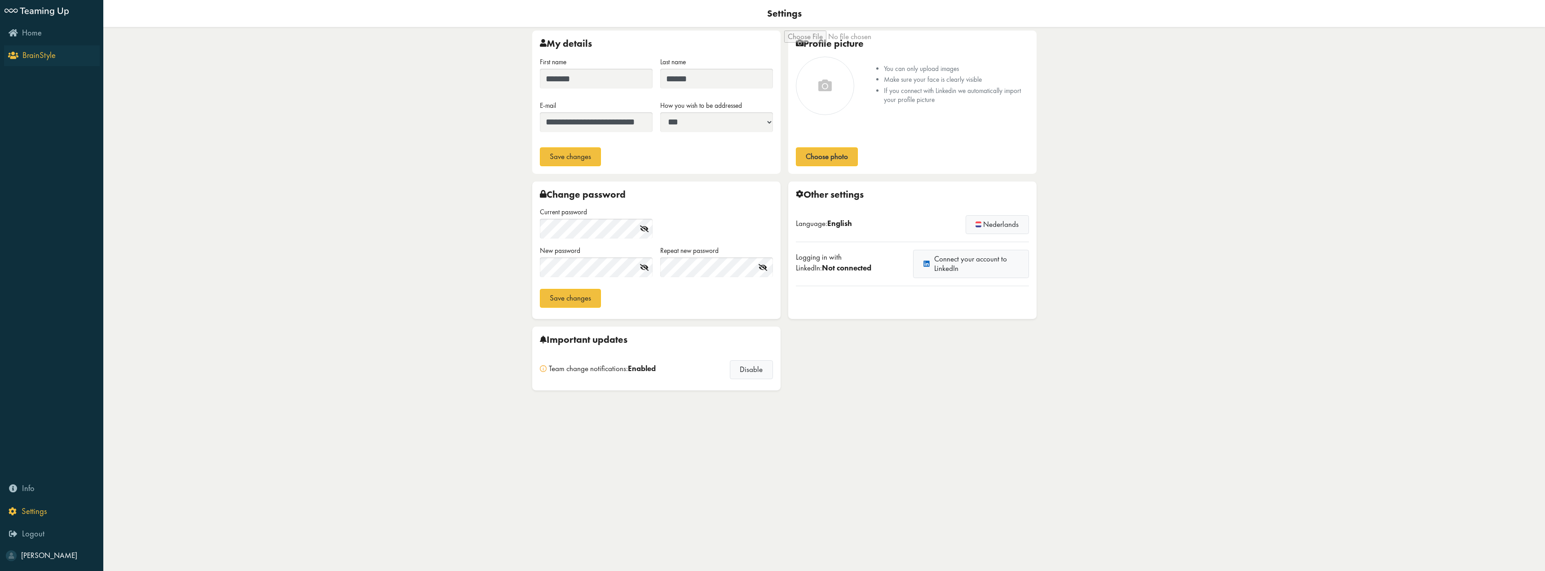  Describe the element at coordinates (701, 106) in the screenshot. I see `label: How you wish to be addressed` at that location.